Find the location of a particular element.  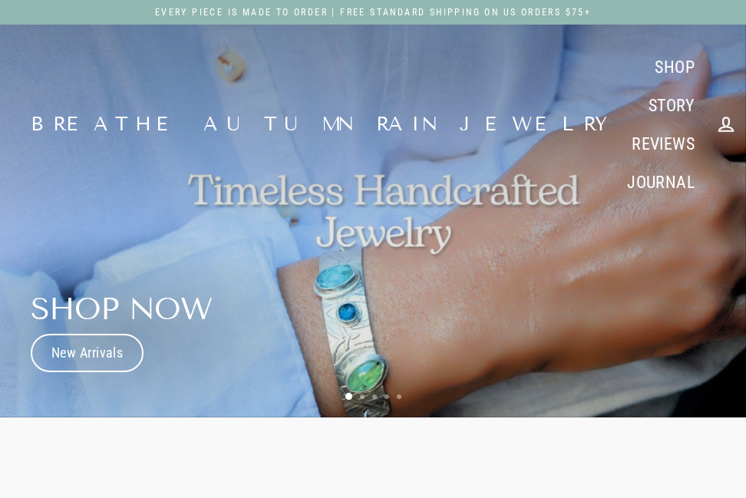

a: JOURNAL is located at coordinates (661, 183).